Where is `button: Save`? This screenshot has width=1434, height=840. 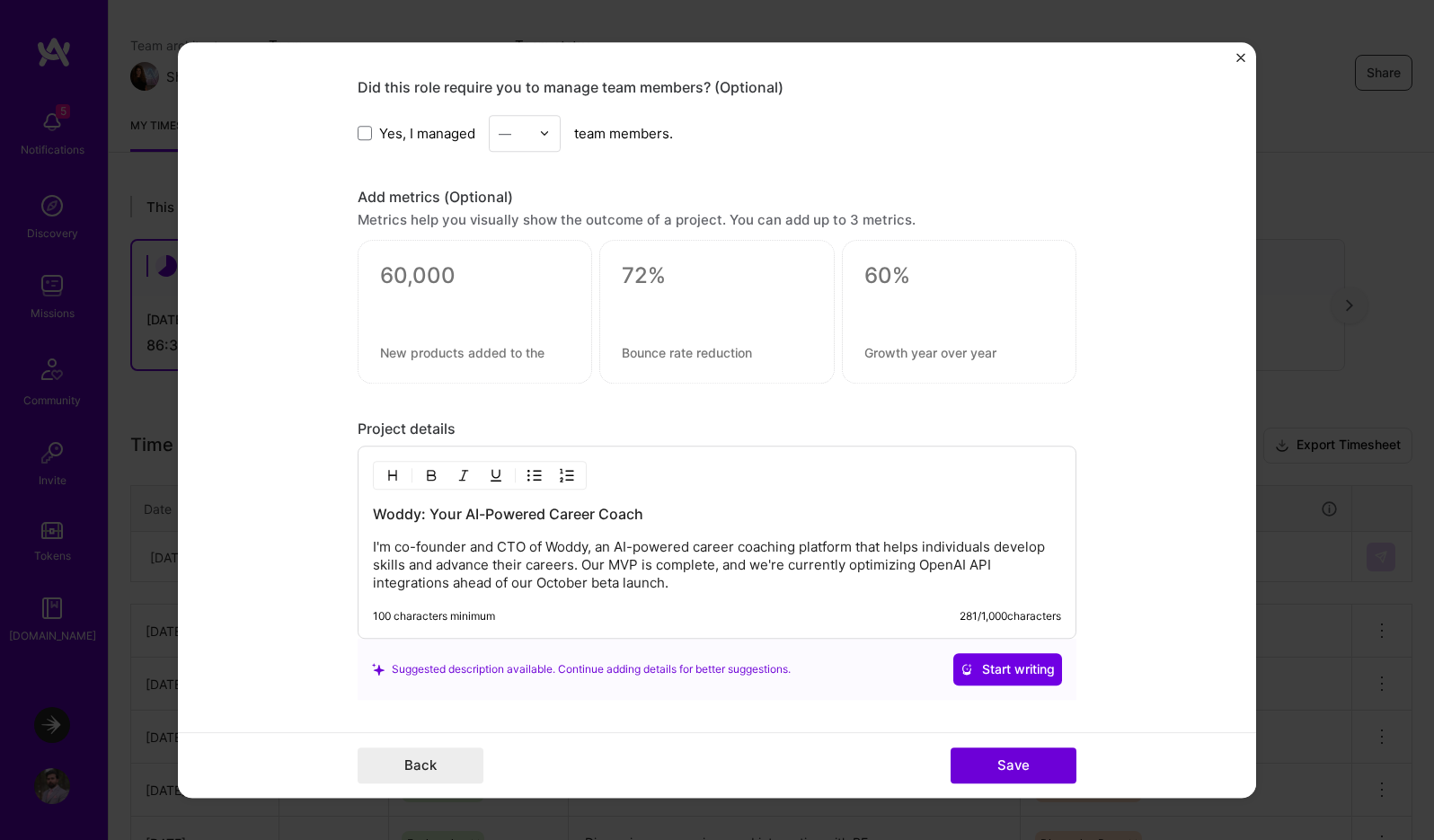 button: Save is located at coordinates (1014, 766).